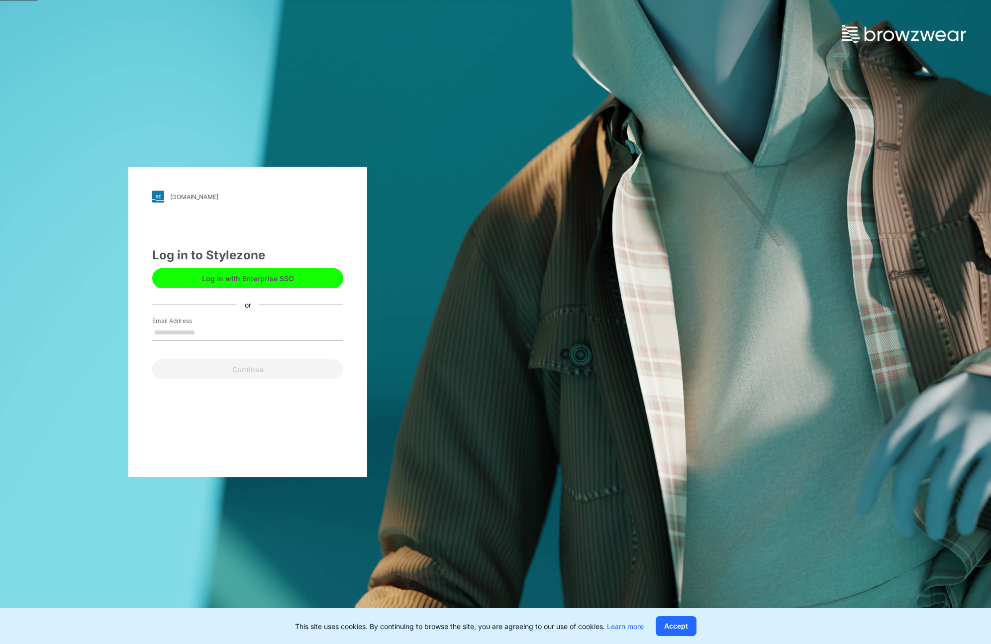 This screenshot has width=991, height=644. Describe the element at coordinates (625, 626) in the screenshot. I see `a: Learn more` at that location.